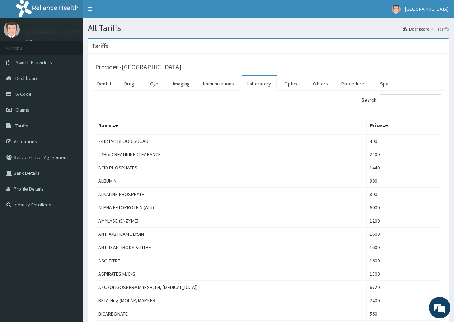  I want to click on td: ANTI A/B HEAMOLYSIN, so click(231, 234).